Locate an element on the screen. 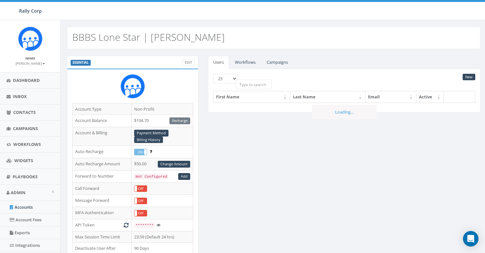  td: Account Balance is located at coordinates (102, 121).